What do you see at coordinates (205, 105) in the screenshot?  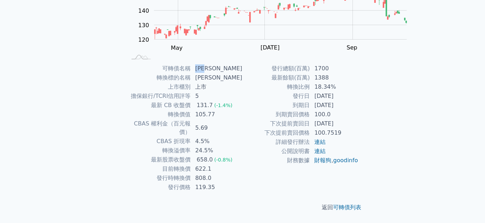 I see `div: 131.7` at bounding box center [205, 105].